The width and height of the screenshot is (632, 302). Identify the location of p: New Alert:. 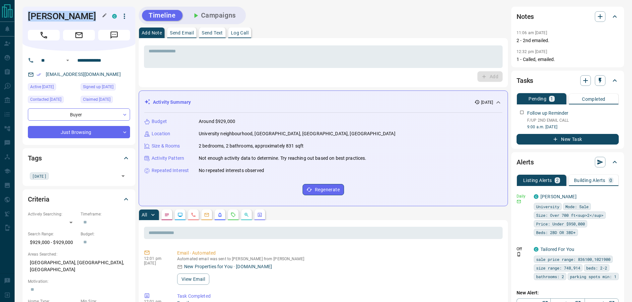
(568, 293).